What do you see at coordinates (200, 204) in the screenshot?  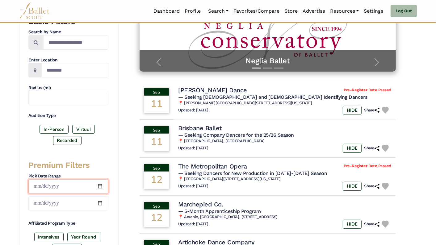 I see `h4: Marchepied Co.` at bounding box center [200, 204].